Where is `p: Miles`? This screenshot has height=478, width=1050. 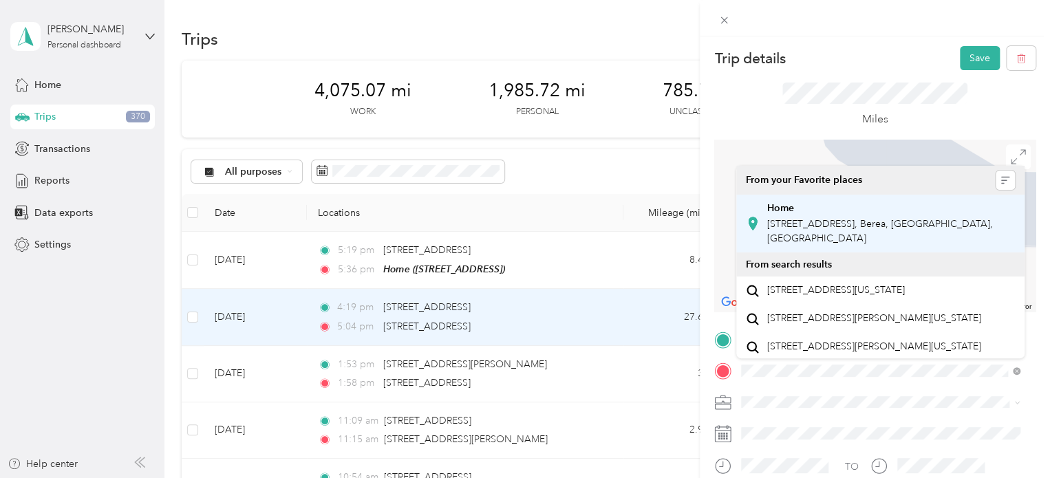
p: Miles is located at coordinates (875, 119).